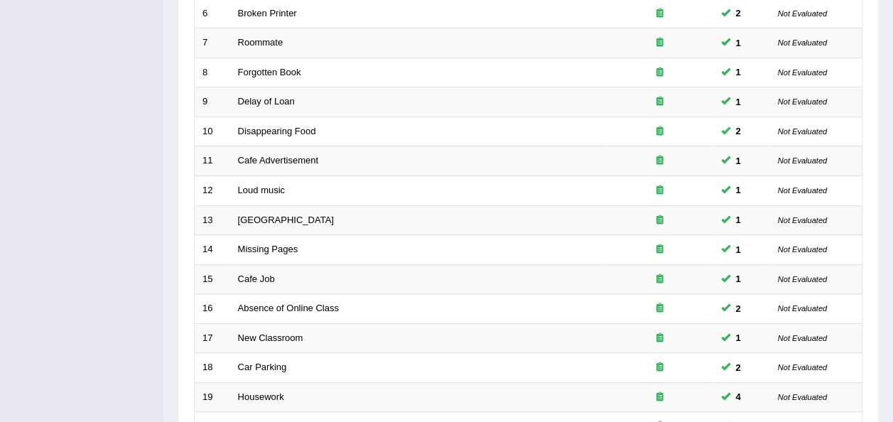  Describe the element at coordinates (268, 249) in the screenshot. I see `a: Missing Pages` at that location.